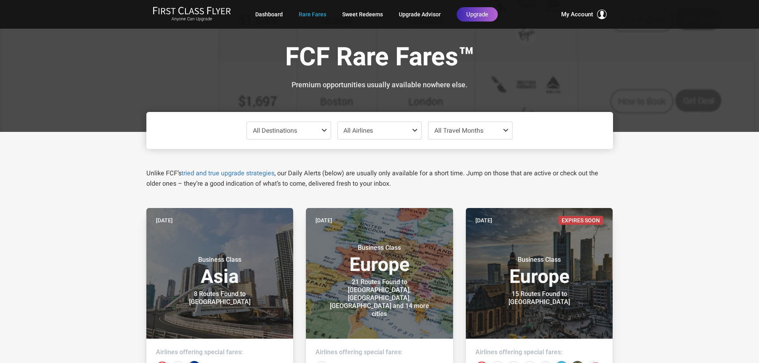 This screenshot has height=363, width=759. I want to click on h3: Asia, so click(220, 271).